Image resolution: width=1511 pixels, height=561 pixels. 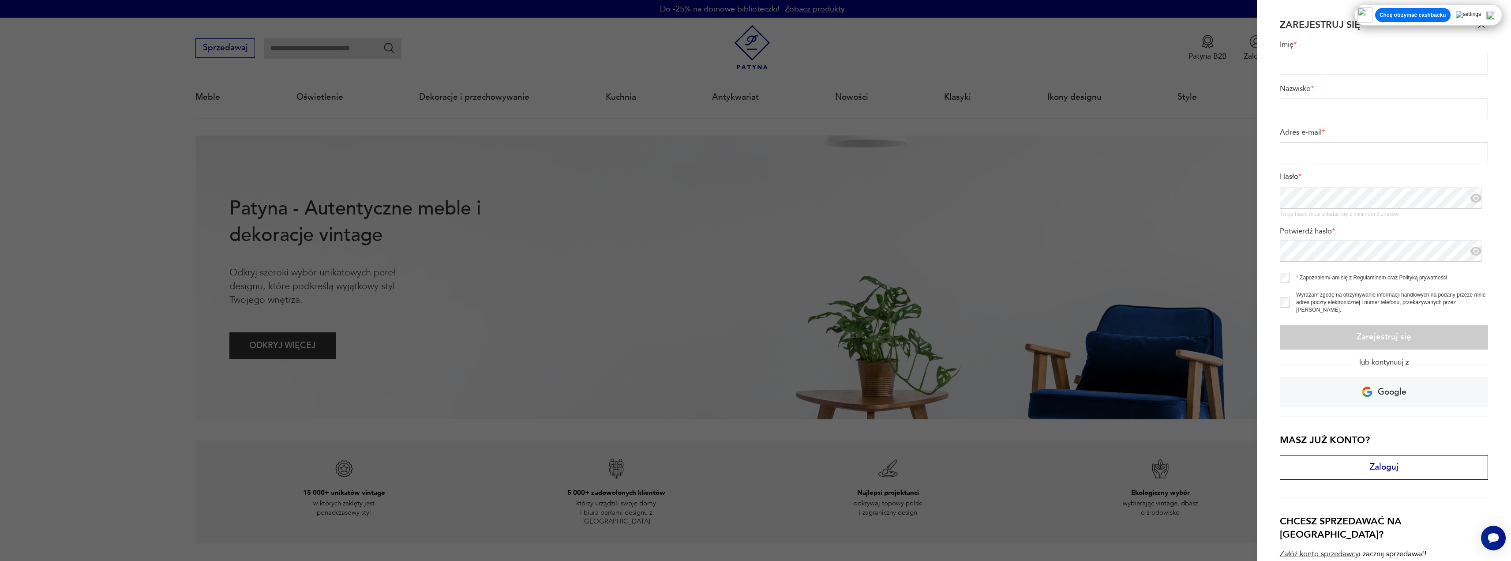 I want to click on a: Google, so click(x=1384, y=392).